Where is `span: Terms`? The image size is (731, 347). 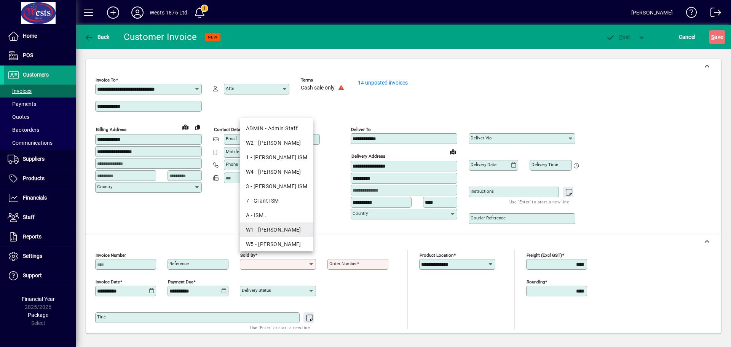 span: Terms is located at coordinates (323, 80).